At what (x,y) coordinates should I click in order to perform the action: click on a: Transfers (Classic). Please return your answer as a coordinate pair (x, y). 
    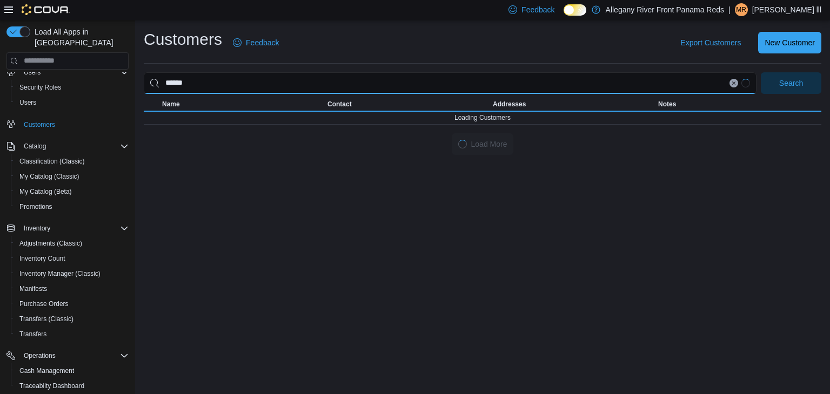
    Looking at the image, I should click on (46, 319).